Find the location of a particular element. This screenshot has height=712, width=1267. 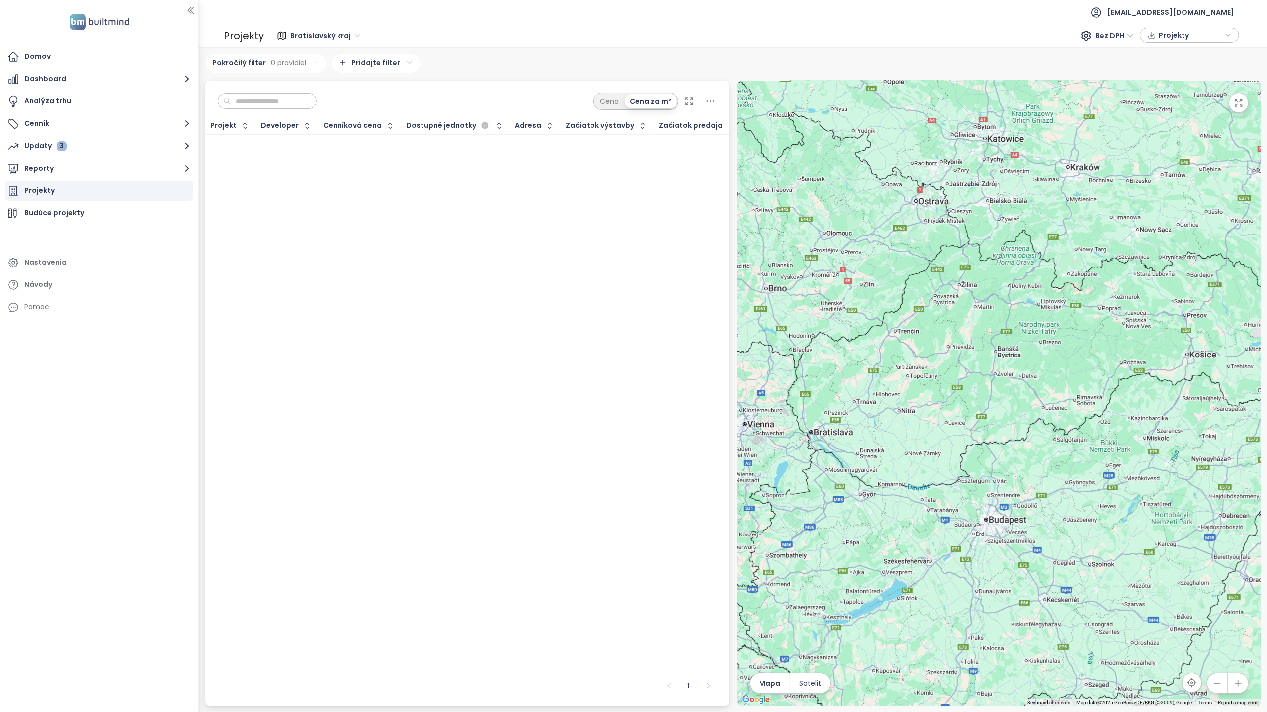

span: Mapa is located at coordinates (770, 683).